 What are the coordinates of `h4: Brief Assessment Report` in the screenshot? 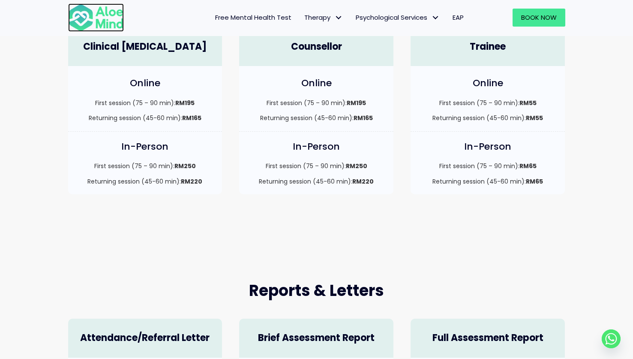 It's located at (316, 338).